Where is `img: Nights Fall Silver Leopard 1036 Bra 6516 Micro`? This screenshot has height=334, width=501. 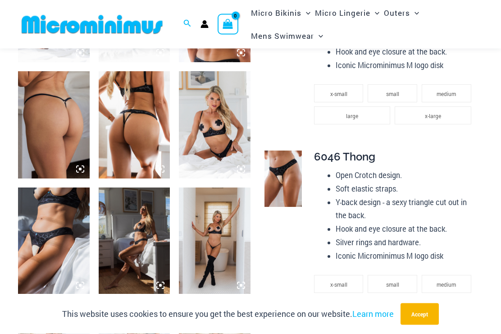
img: Nights Fall Silver Leopard 1036 Bra 6516 Micro is located at coordinates (215, 242).